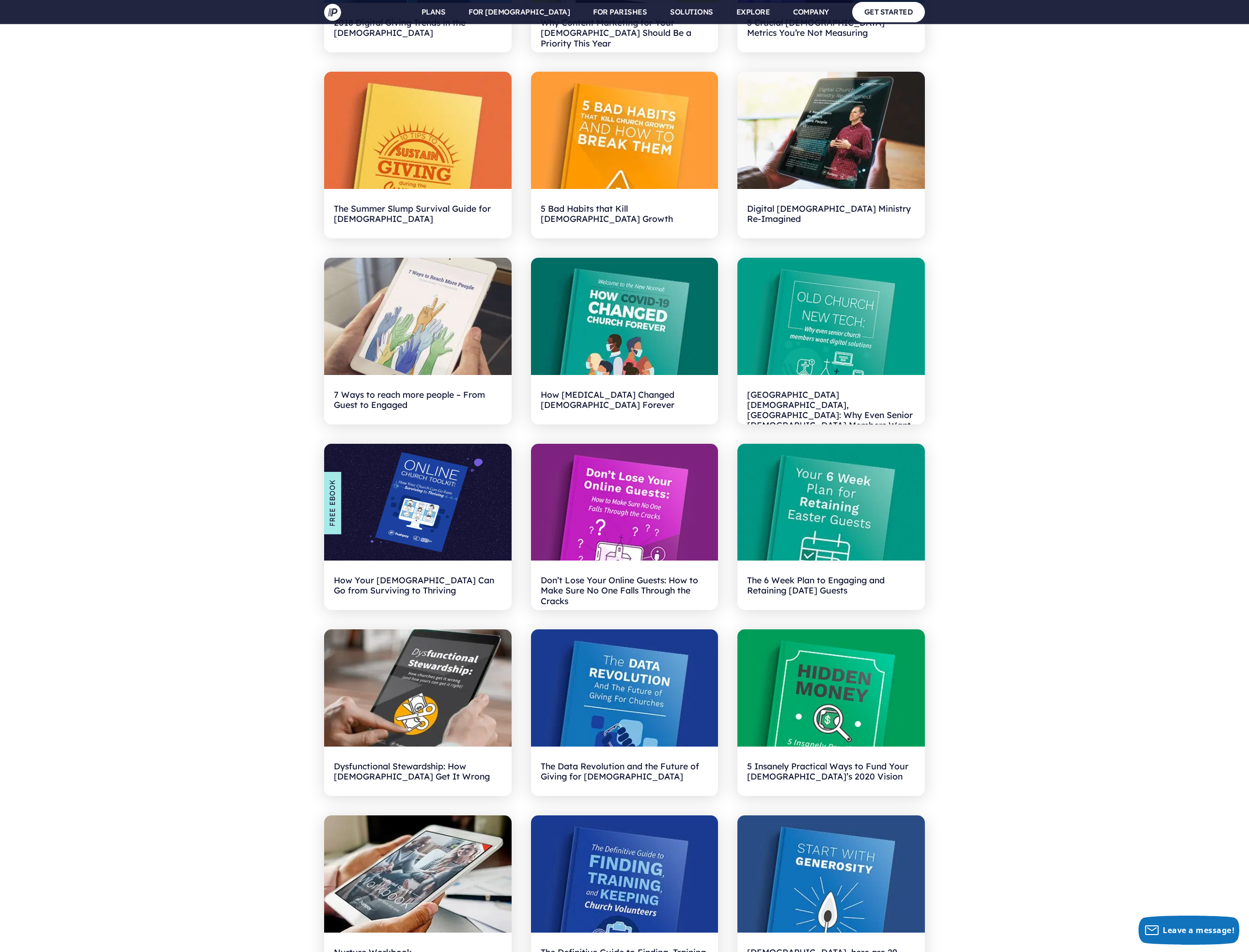 The height and width of the screenshot is (952, 1249). I want to click on h2: 7 Ways to reach more people – From Guest to Engaged, so click(418, 400).